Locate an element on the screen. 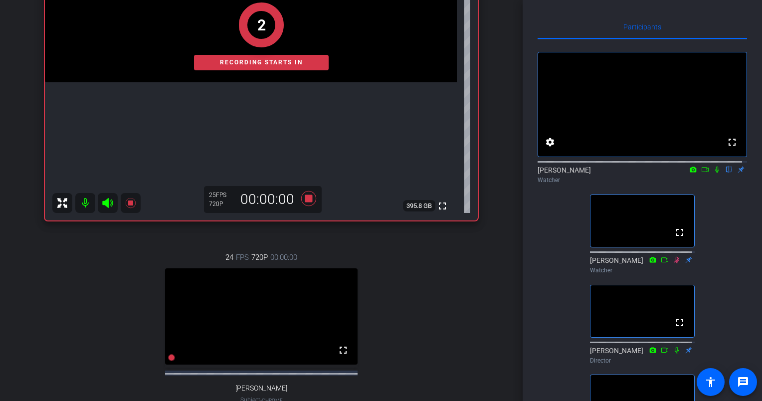 The height and width of the screenshot is (401, 762). mat-icon: settings is located at coordinates (550, 142).